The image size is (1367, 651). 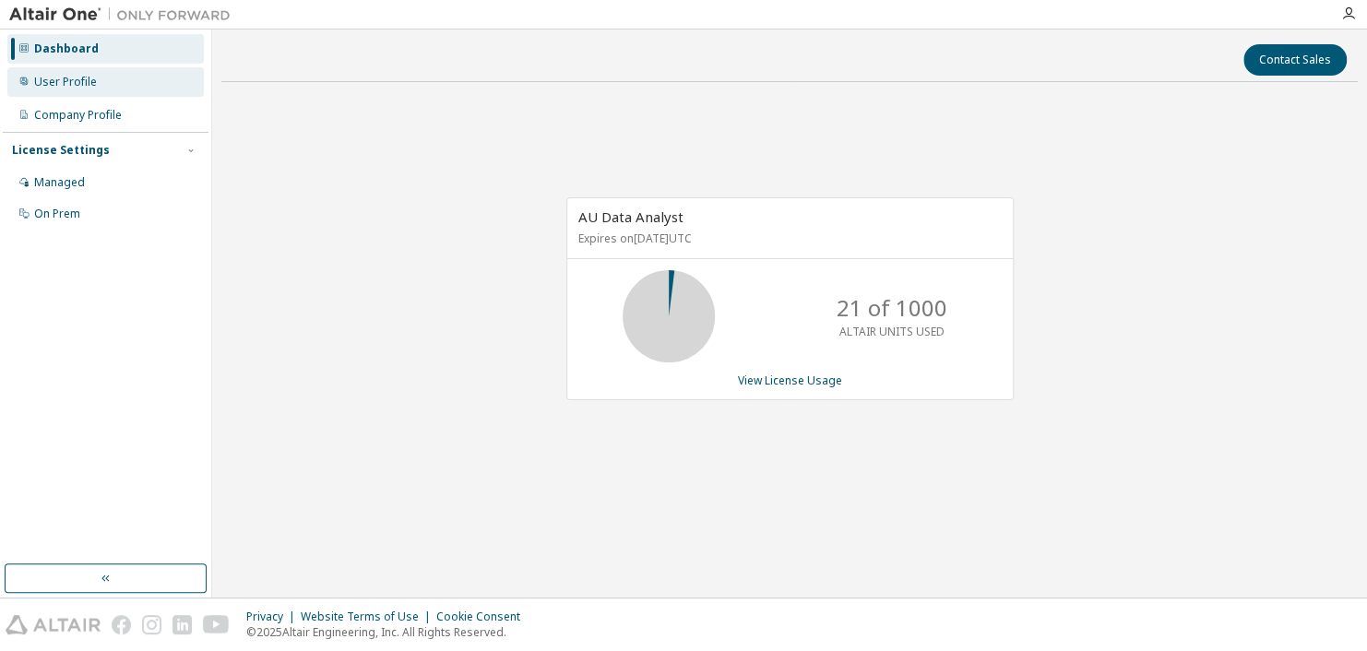 I want to click on img: altair_logo.svg, so click(x=53, y=624).